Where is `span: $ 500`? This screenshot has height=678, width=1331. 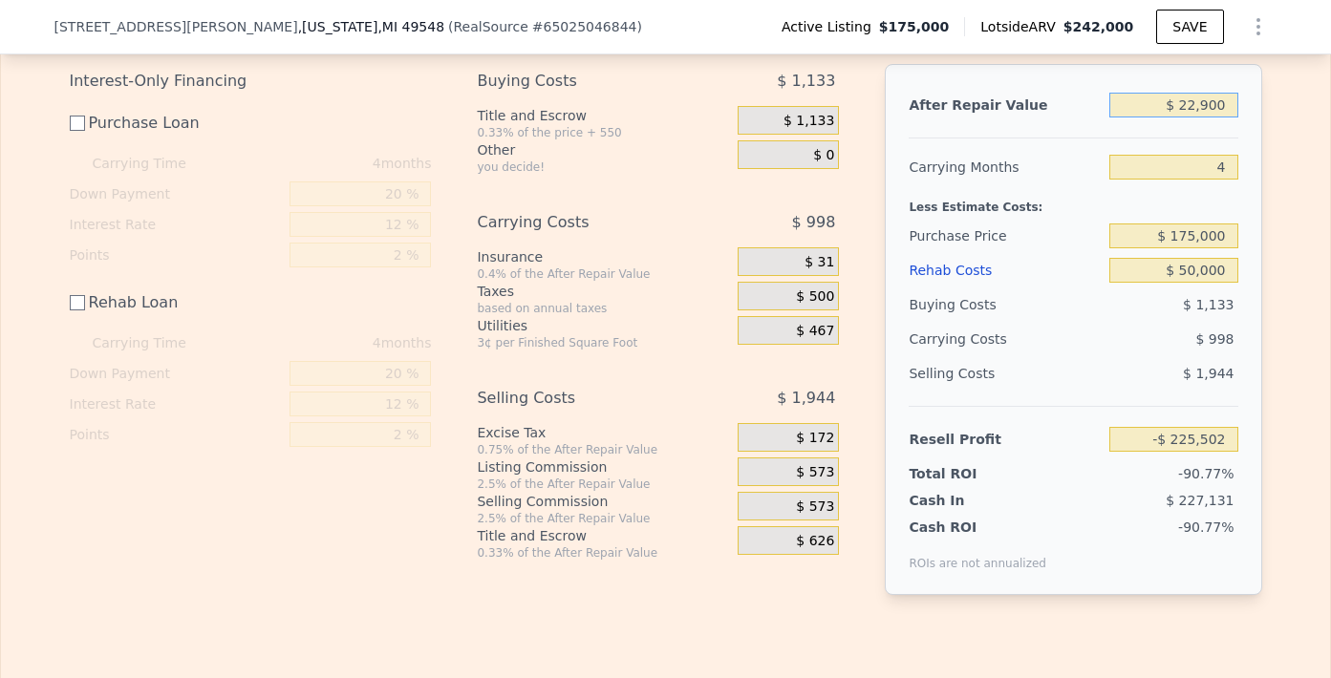 span: $ 500 is located at coordinates (815, 297).